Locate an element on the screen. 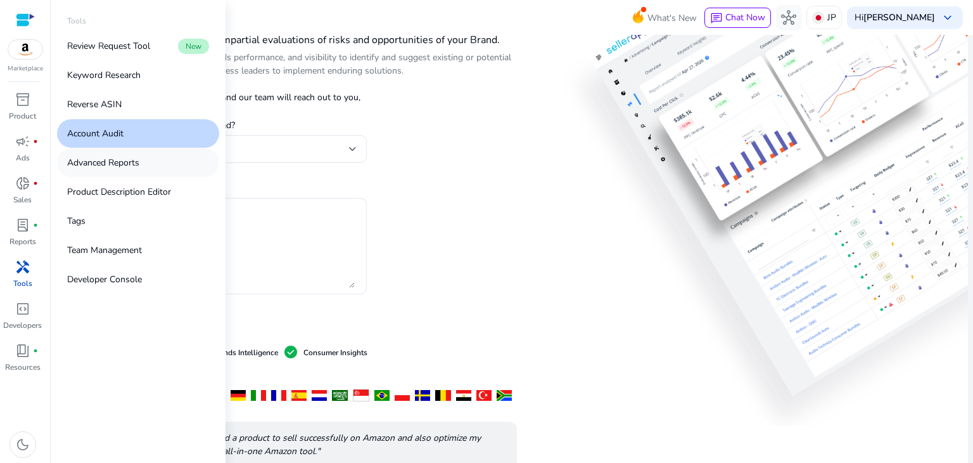 The width and height of the screenshot is (973, 463). p: Hi is located at coordinates (895, 18).